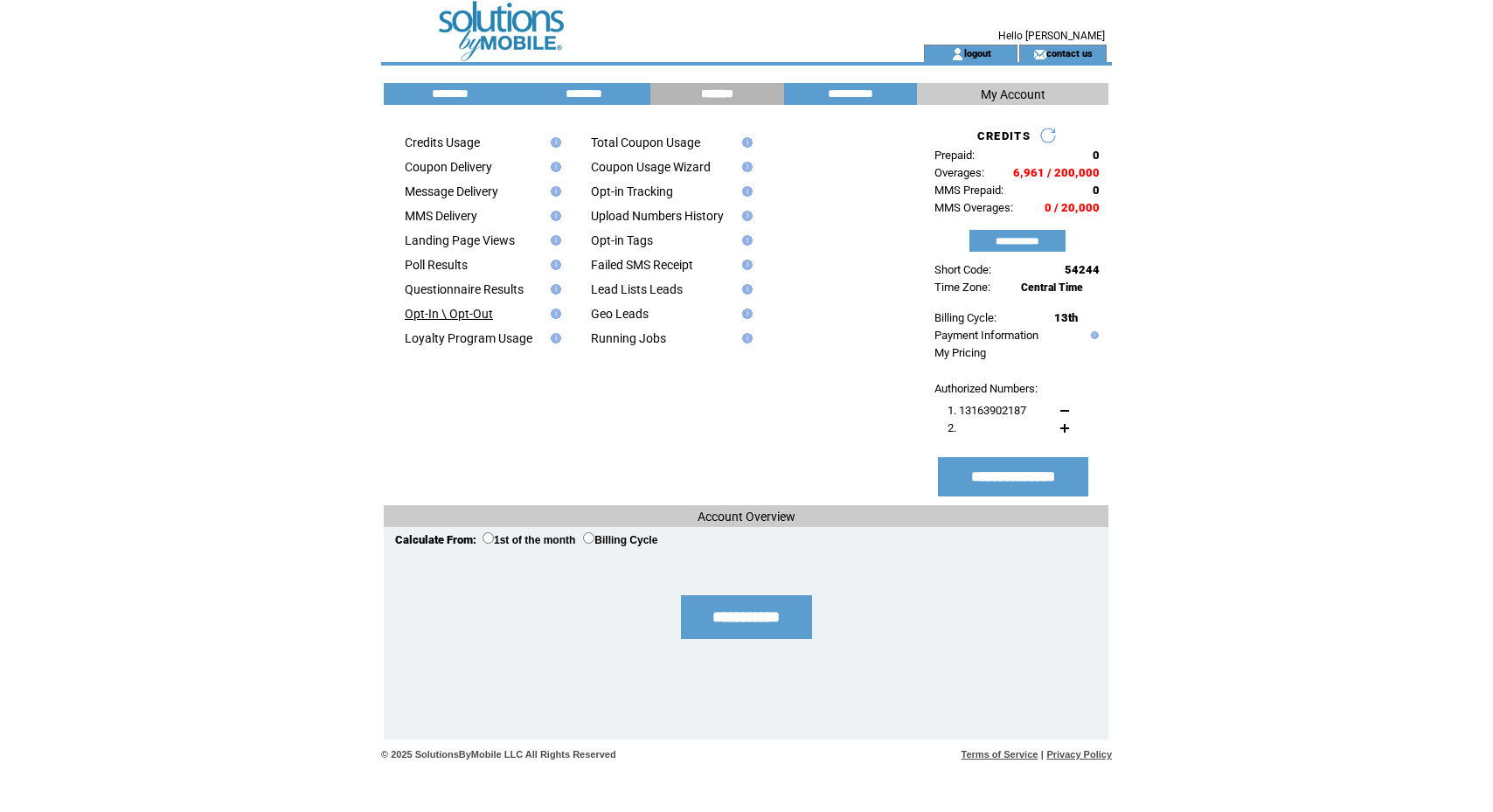 The height and width of the screenshot is (812, 1493). What do you see at coordinates (448, 166) in the screenshot?
I see `a: Coupon Delivery` at bounding box center [448, 166].